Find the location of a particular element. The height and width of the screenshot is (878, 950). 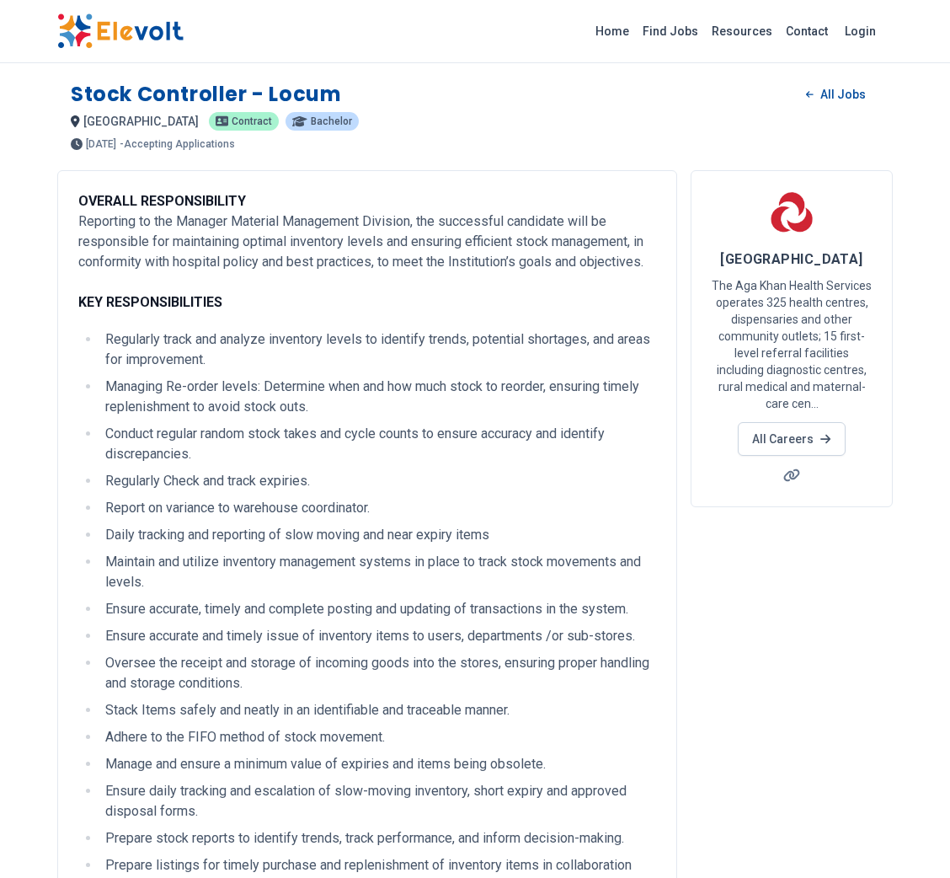

li: Stack Items safely and neatly in an identifiable and traceable manner. is located at coordinates (378, 710).